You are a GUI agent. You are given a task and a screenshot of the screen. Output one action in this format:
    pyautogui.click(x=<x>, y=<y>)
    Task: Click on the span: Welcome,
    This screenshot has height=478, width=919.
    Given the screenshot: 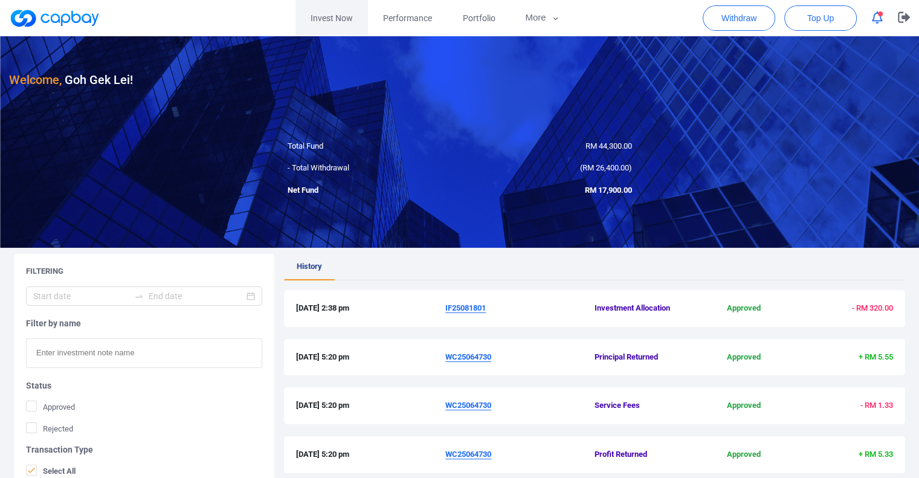 What is the action you would take?
    pyautogui.click(x=35, y=80)
    